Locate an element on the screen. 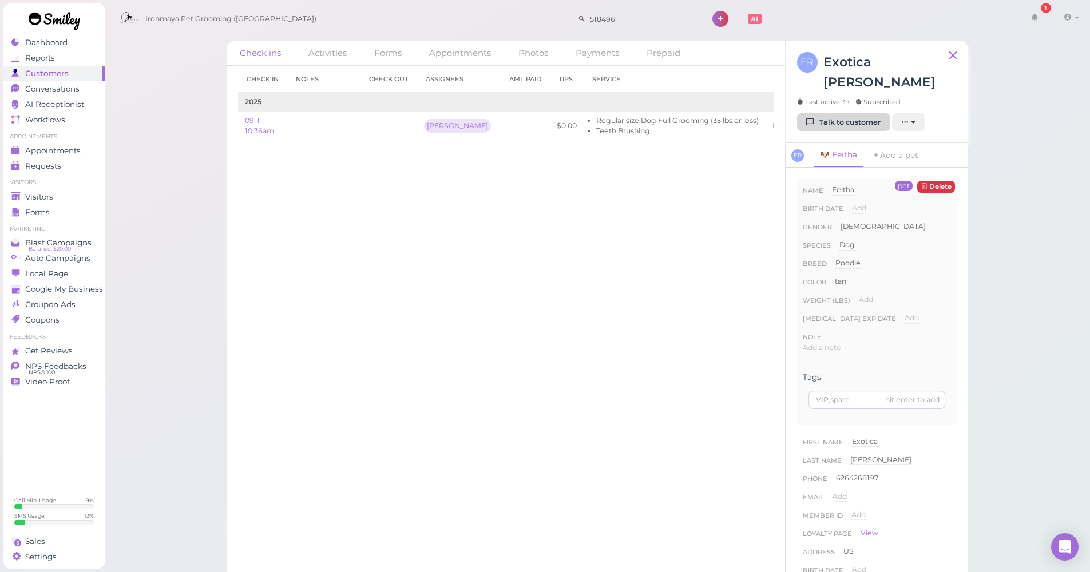 This screenshot has height=572, width=1090. button: Delete is located at coordinates (936, 186).